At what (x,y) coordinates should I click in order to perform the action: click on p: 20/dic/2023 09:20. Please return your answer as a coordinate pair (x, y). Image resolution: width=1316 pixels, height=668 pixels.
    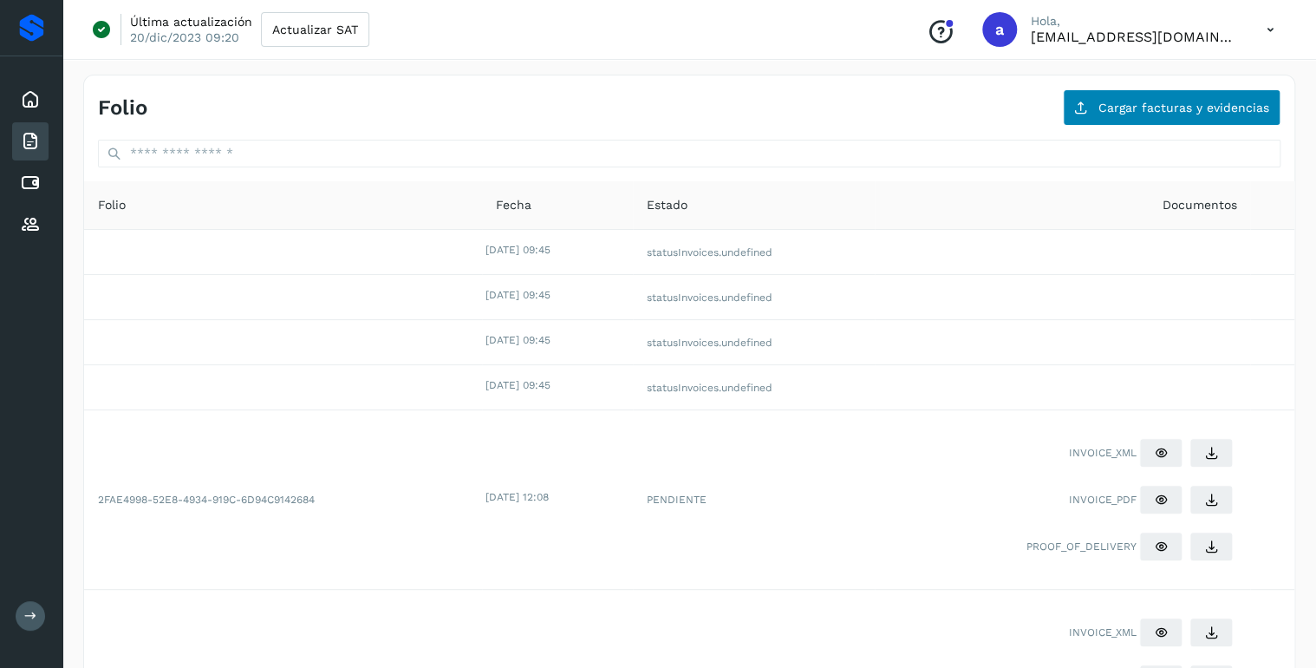
    Looking at the image, I should click on (185, 37).